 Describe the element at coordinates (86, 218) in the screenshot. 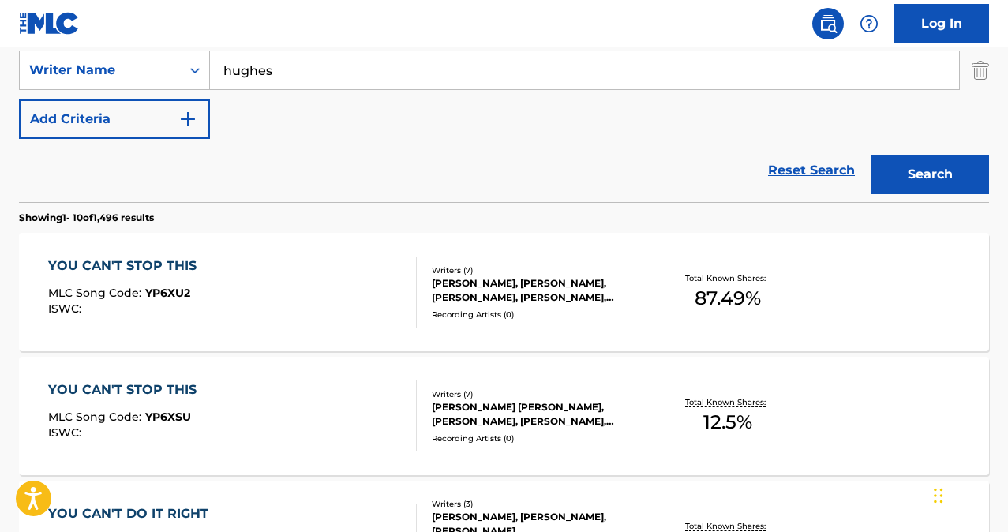

I see `p: Showing 1 - 10 of 1,496 results` at that location.